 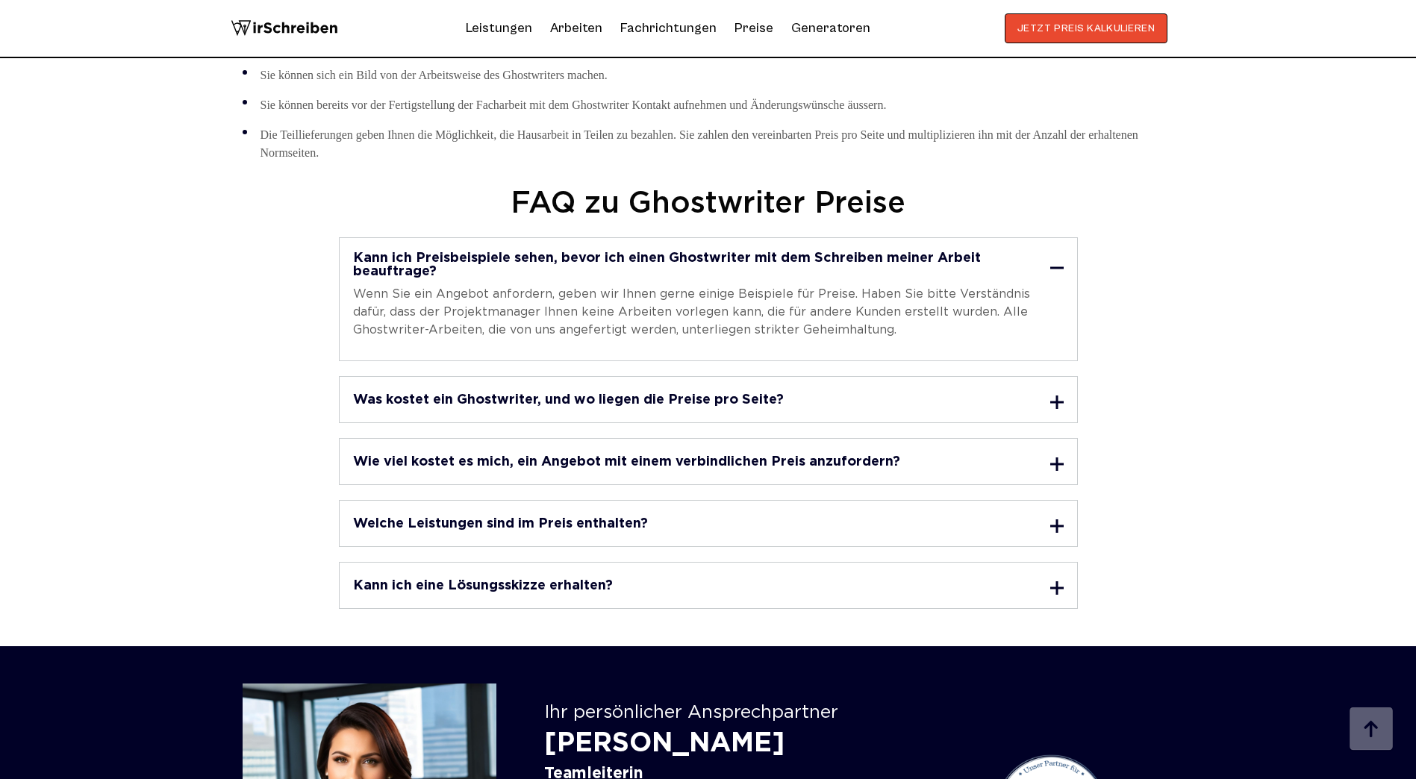 I want to click on h3: Kann ich eine Lösungsskizze erhalten?, so click(x=483, y=586).